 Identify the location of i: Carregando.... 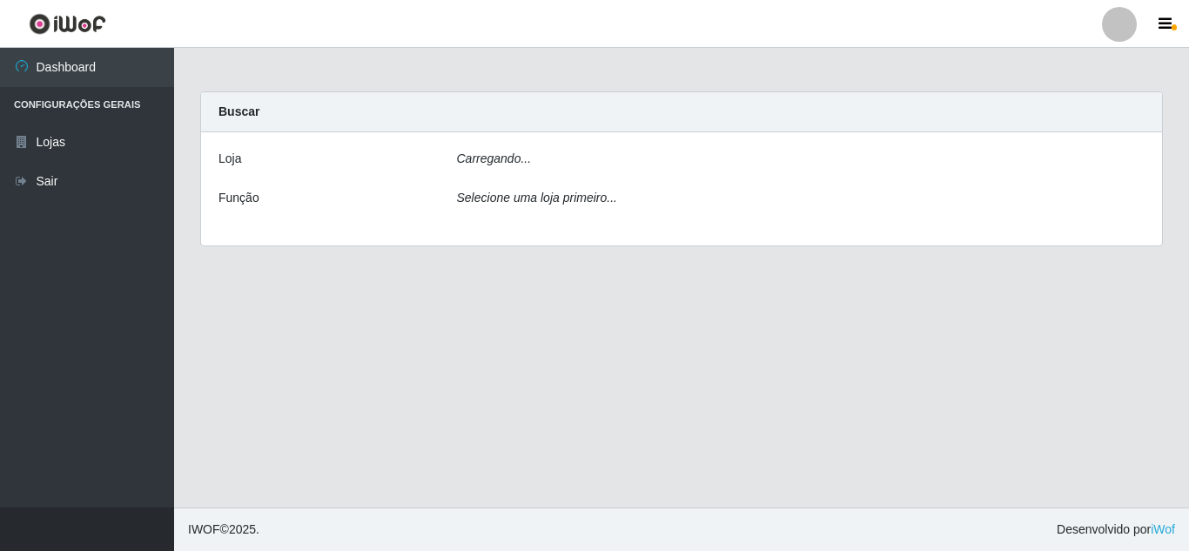
(494, 158).